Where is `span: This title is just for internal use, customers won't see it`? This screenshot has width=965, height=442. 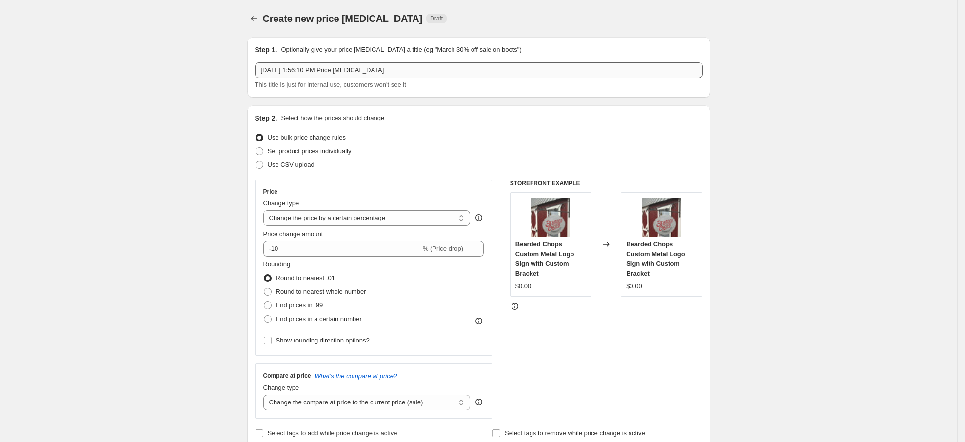
span: This title is just for internal use, customers won't see it is located at coordinates (331, 84).